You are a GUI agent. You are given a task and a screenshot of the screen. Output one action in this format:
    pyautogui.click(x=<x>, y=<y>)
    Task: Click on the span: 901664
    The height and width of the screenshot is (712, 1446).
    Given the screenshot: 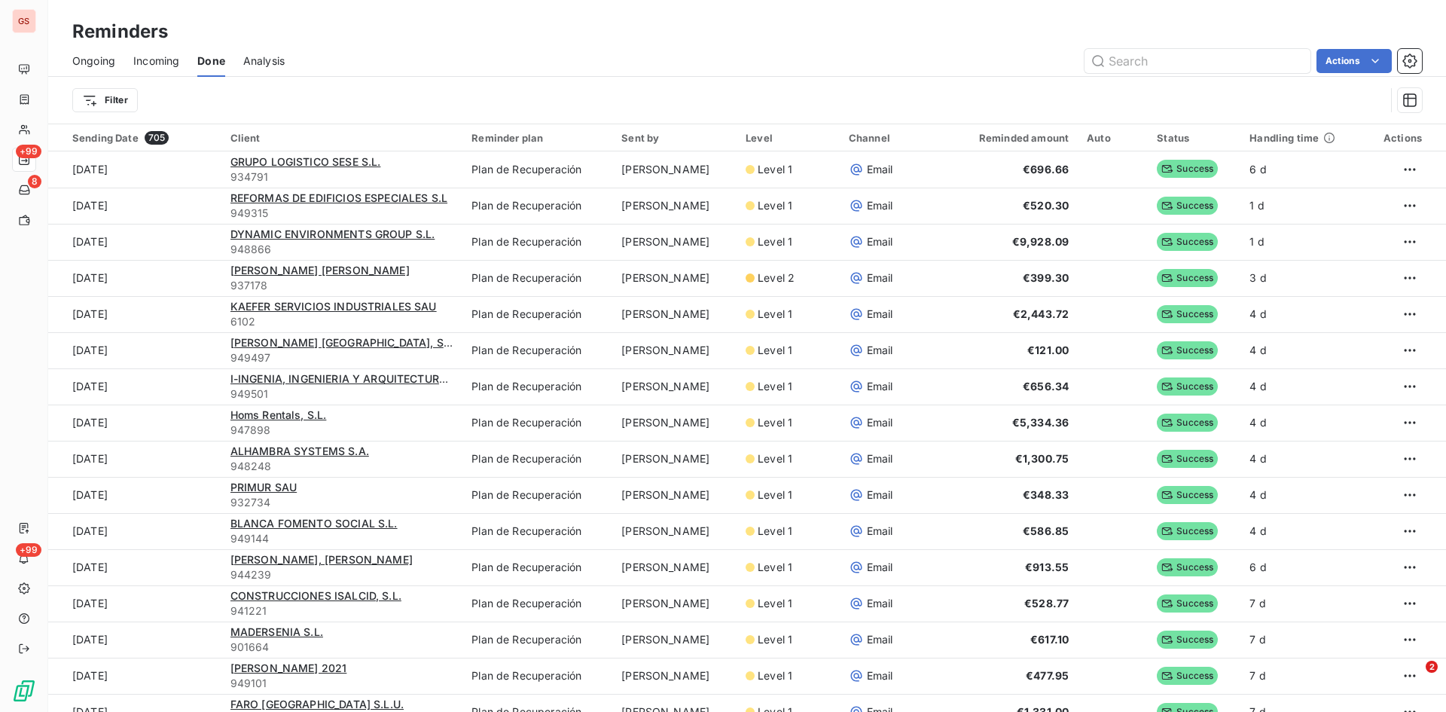 What is the action you would take?
    pyautogui.click(x=342, y=647)
    